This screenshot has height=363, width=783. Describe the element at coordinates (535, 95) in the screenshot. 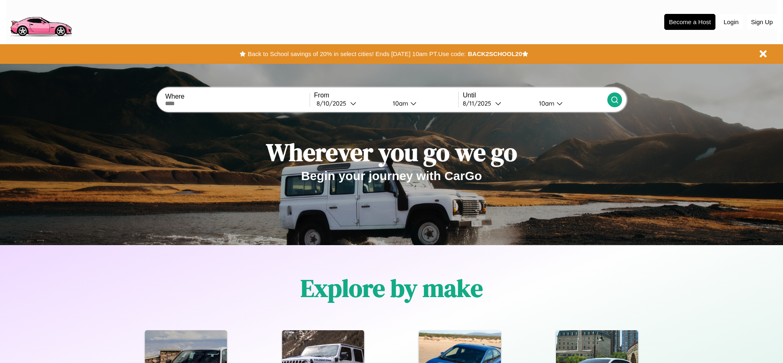

I see `label: Until` at that location.